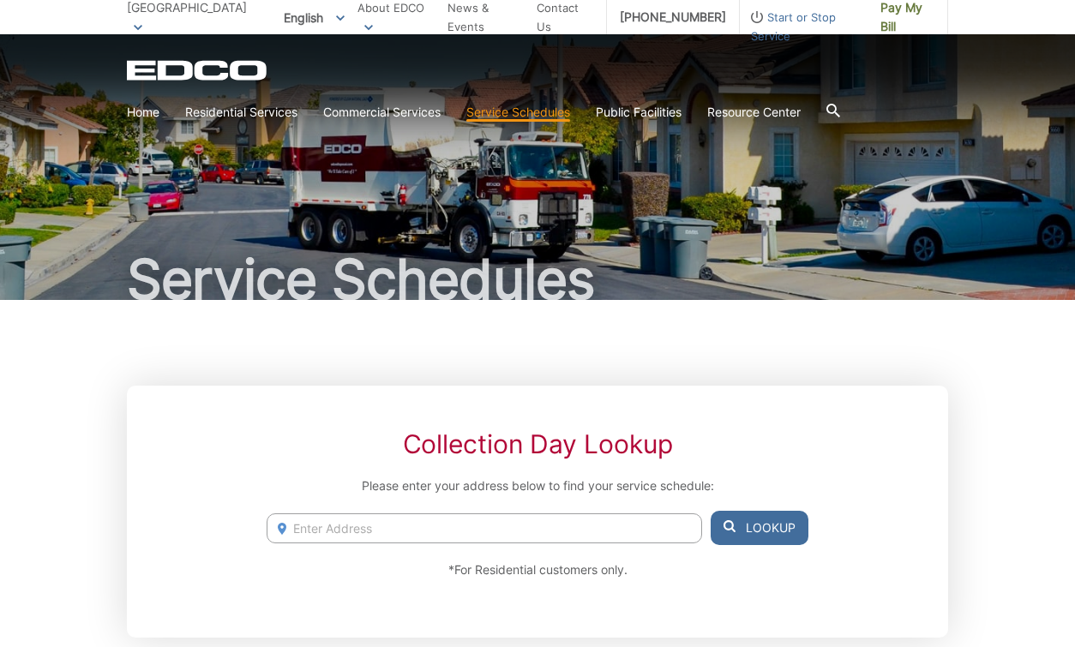  Describe the element at coordinates (382, 112) in the screenshot. I see `a: Commercial Services` at that location.